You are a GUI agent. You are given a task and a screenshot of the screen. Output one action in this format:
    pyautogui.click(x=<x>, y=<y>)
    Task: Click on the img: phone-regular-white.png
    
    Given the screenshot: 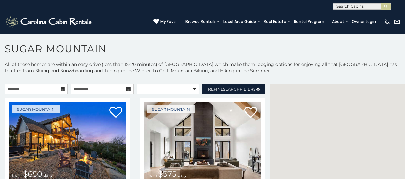 What is the action you would take?
    pyautogui.click(x=387, y=22)
    